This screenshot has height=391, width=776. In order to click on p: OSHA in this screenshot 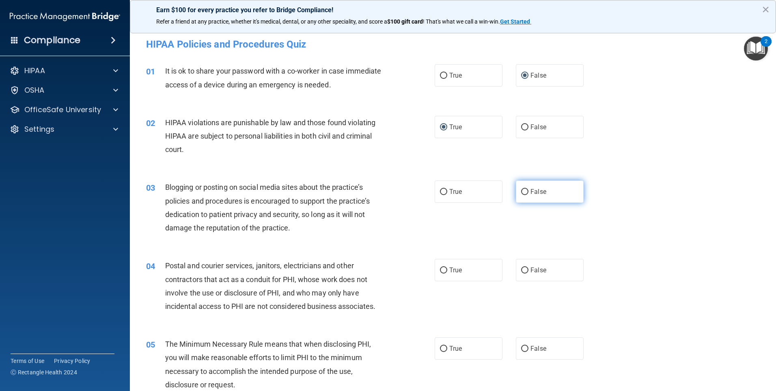, I will do `click(35, 90)`.